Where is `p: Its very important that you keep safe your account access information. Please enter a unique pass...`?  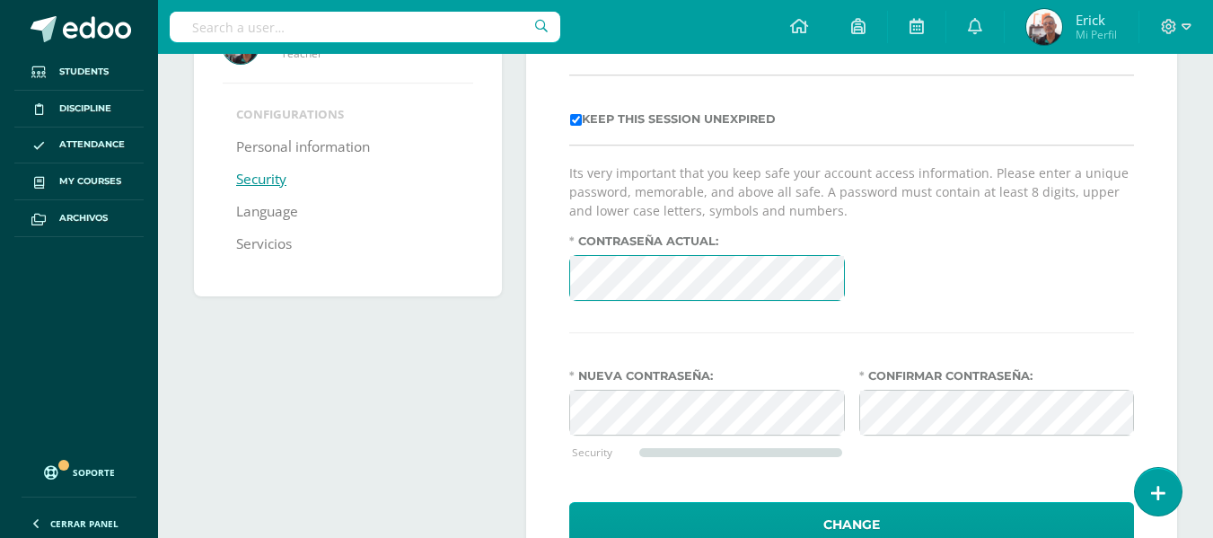 p: Its very important that you keep safe your account access information. Please enter a unique pass... is located at coordinates (851, 191).